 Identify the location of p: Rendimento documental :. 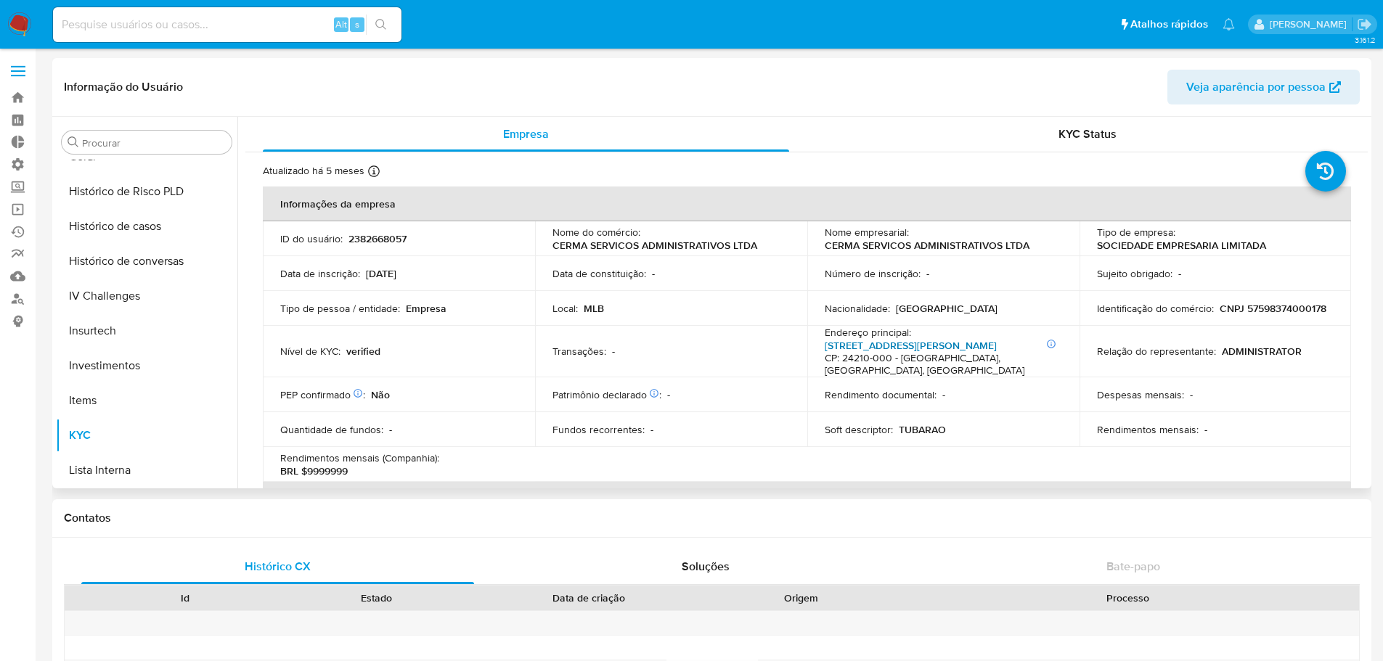
(880, 395).